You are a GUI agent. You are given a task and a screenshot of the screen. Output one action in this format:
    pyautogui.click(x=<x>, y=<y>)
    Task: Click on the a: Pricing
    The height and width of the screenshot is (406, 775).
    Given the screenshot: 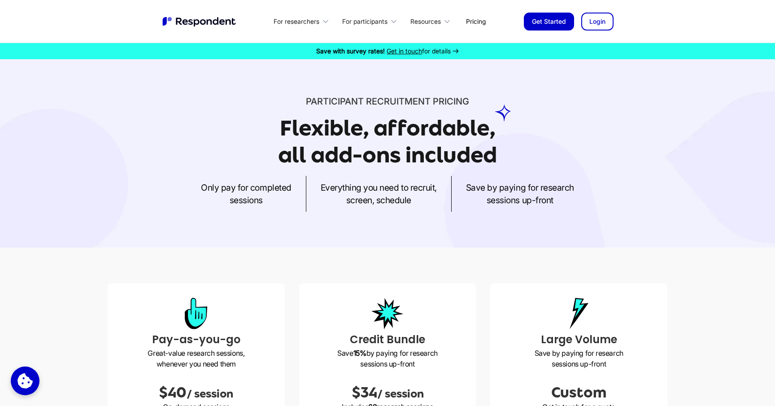 What is the action you would take?
    pyautogui.click(x=476, y=21)
    